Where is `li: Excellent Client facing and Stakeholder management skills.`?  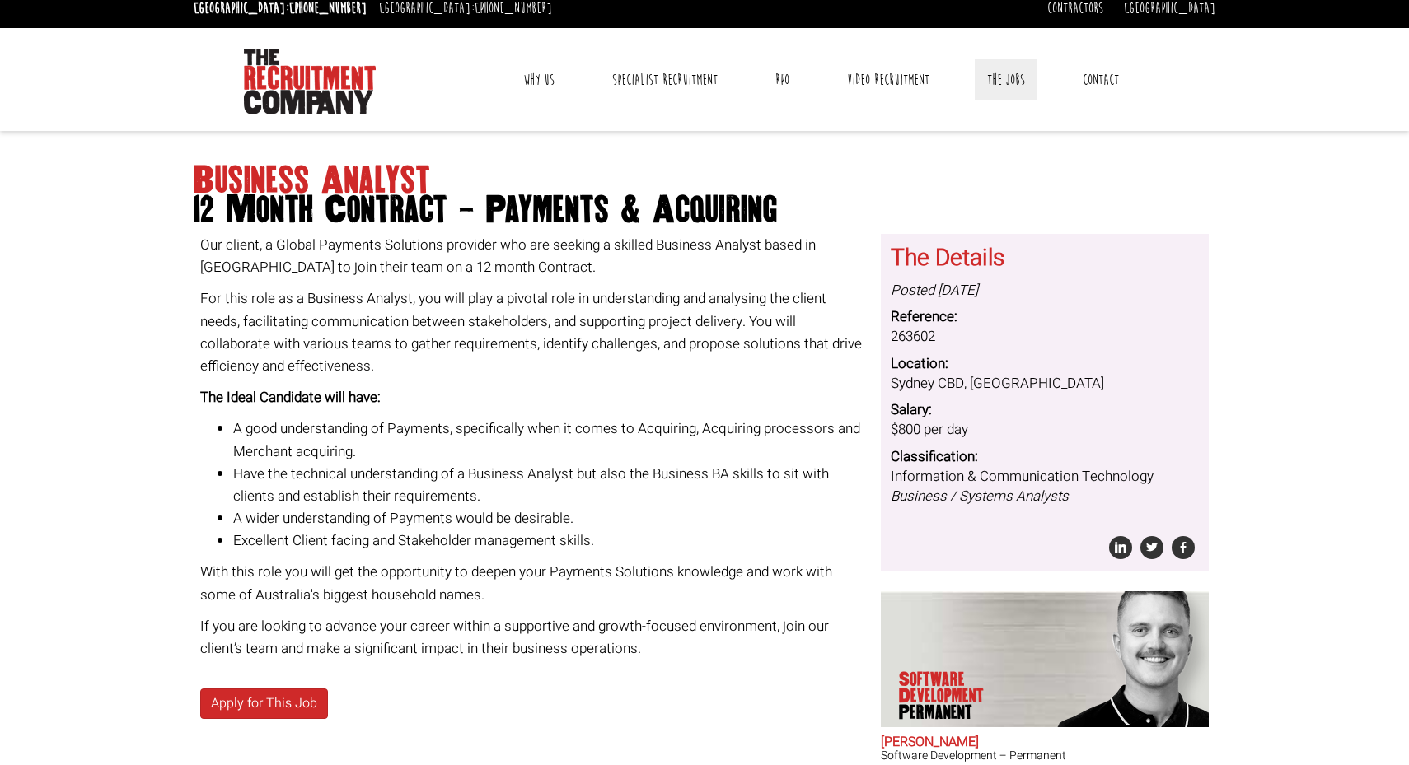 li: Excellent Client facing and Stakeholder management skills. is located at coordinates (551, 541).